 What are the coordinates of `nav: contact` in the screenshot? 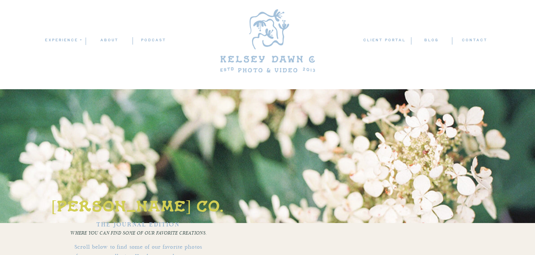 It's located at (474, 41).